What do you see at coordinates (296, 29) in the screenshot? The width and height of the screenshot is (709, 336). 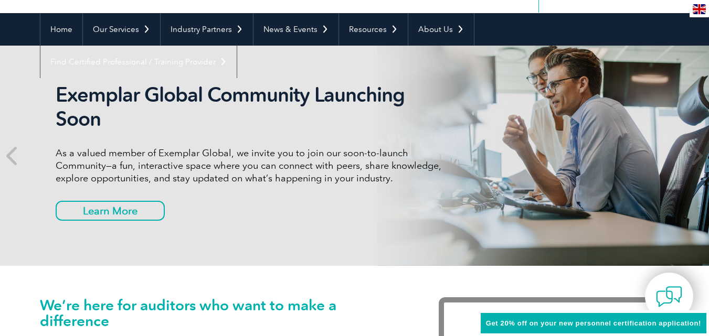 I see `a: News & Events` at bounding box center [296, 29].